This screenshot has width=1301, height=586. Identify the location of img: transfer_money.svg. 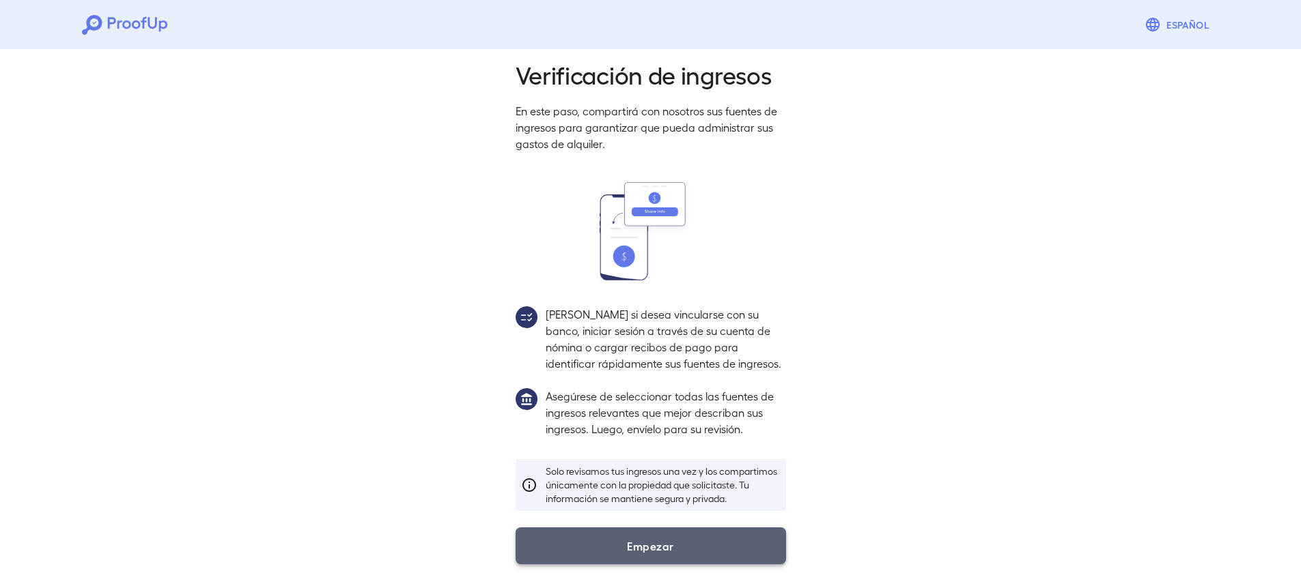
(651, 231).